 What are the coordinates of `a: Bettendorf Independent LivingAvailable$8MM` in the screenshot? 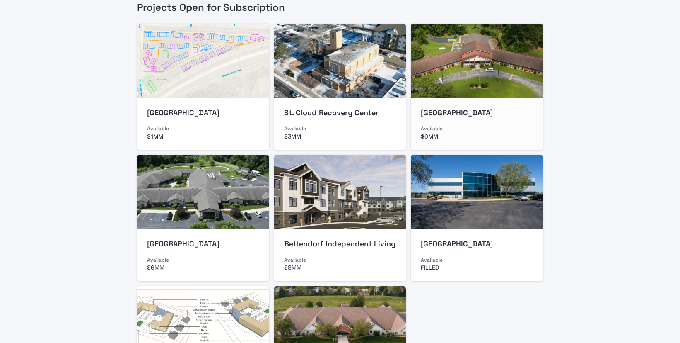 It's located at (340, 217).